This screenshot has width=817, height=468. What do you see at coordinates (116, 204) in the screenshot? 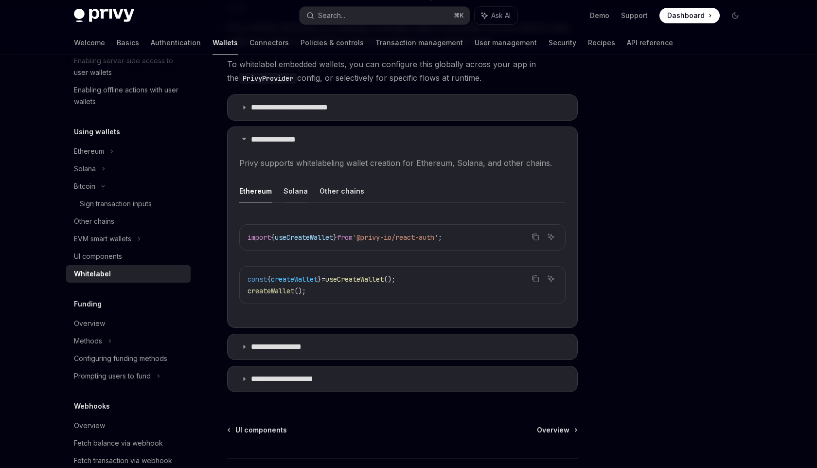
I see `div: Sign transaction inputs` at bounding box center [116, 204].